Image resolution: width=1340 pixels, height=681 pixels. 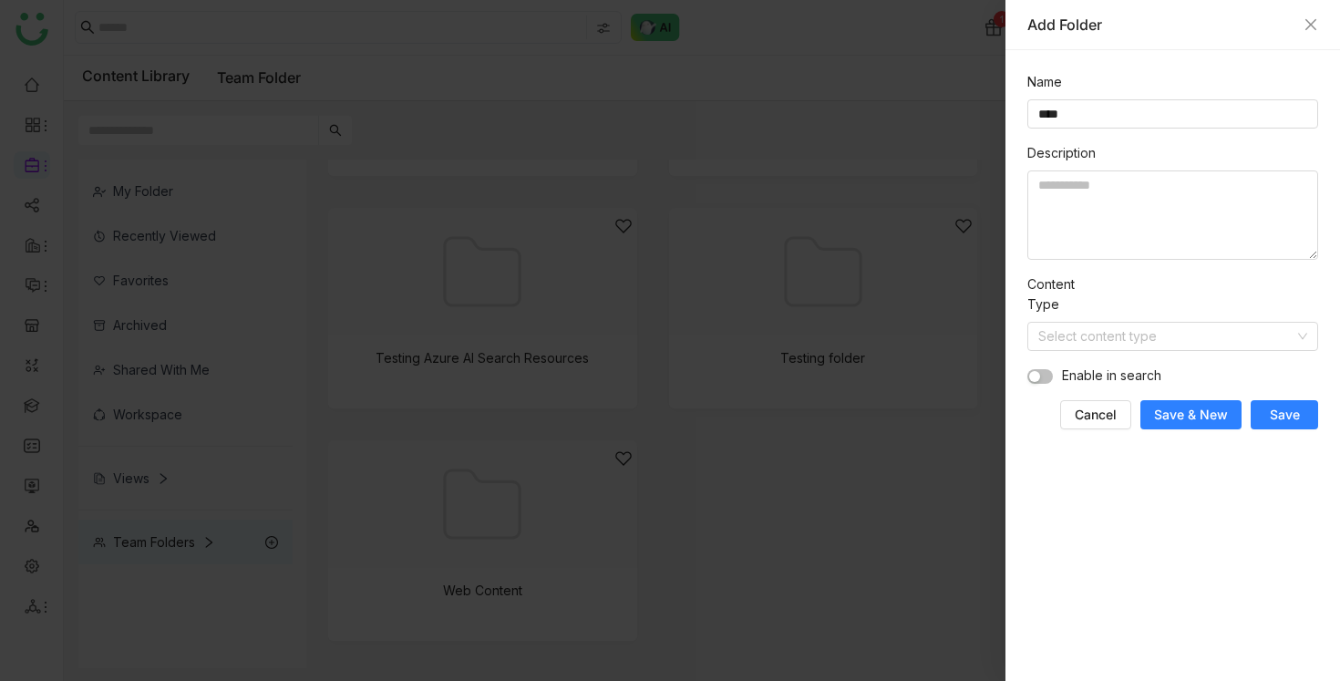 I want to click on label: Name, so click(x=1045, y=82).